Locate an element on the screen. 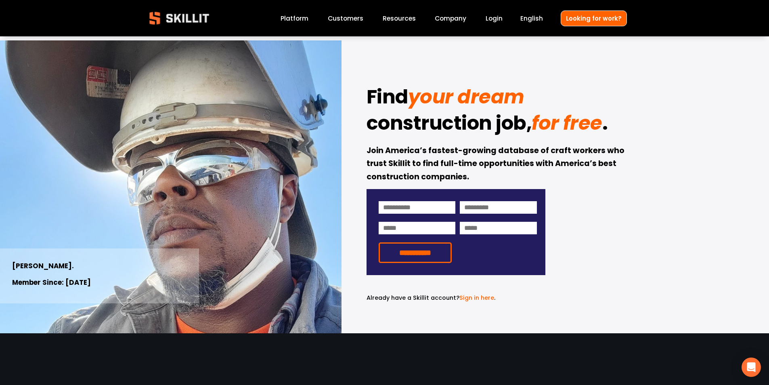 This screenshot has width=769, height=385. span: Already have a Skillit account? is located at coordinates (413, 298).